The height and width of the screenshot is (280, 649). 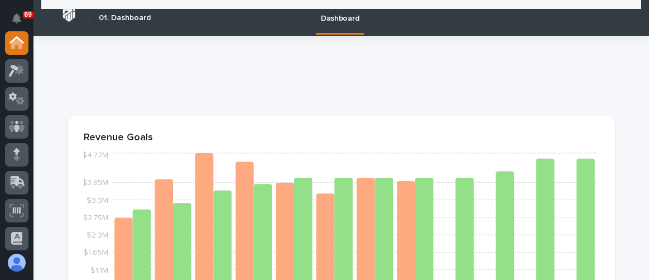 I want to click on div: Notifications69, so click(x=21, y=22).